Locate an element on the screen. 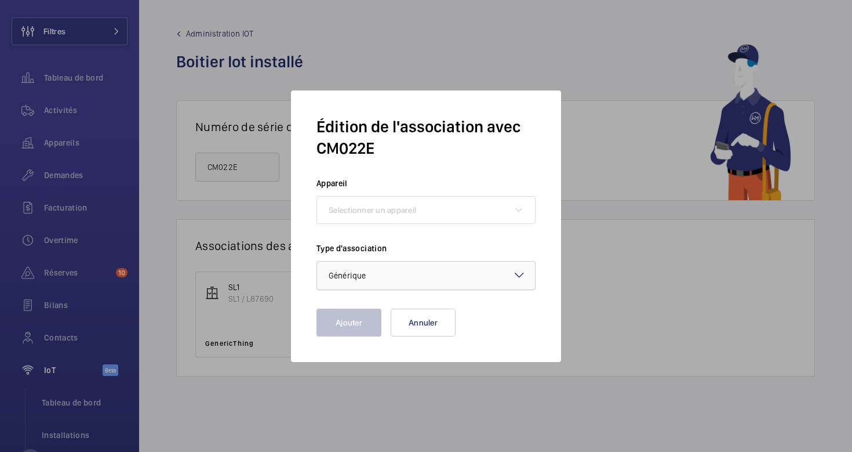  label: Appareil is located at coordinates (426, 183).